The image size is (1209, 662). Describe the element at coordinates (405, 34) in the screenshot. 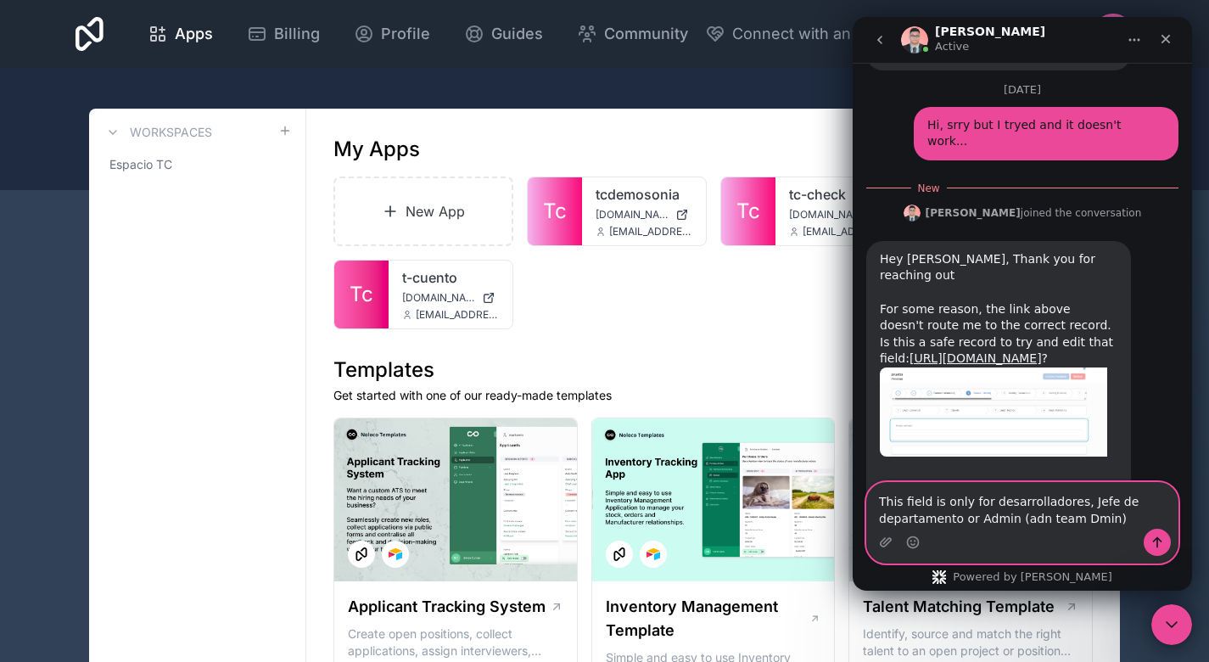

I see `span: Profile` at that location.